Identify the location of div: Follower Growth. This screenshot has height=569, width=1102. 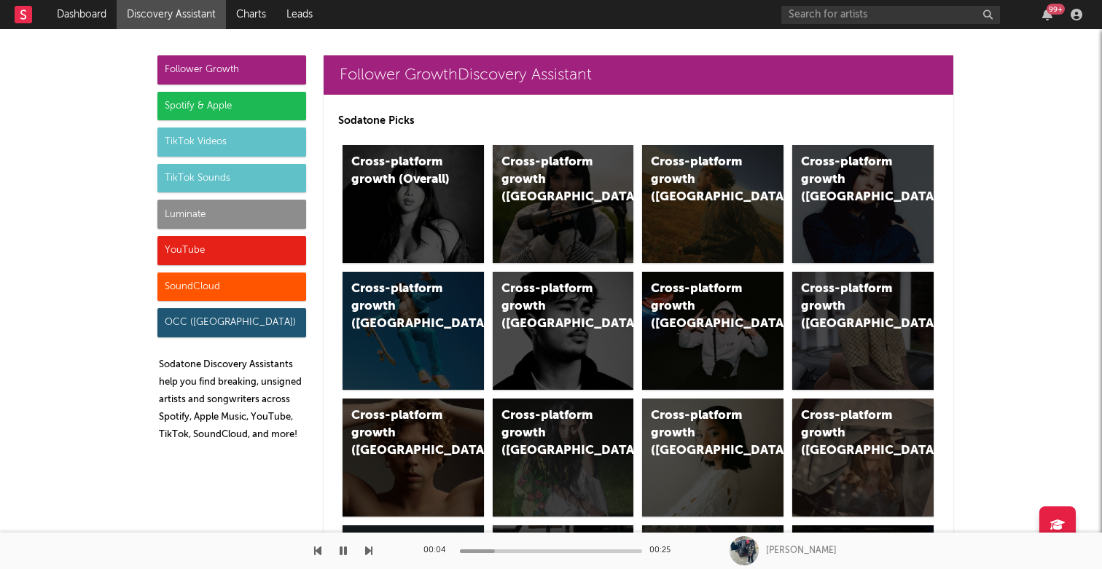
(232, 70).